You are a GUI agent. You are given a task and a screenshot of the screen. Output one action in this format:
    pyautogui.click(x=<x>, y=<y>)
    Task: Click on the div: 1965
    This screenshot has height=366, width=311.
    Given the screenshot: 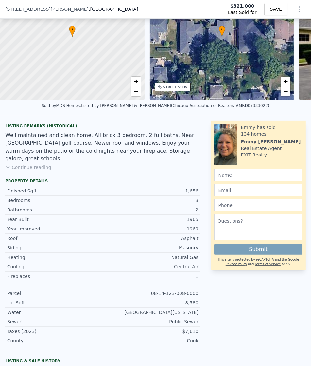 What is the action you would take?
    pyautogui.click(x=151, y=219)
    